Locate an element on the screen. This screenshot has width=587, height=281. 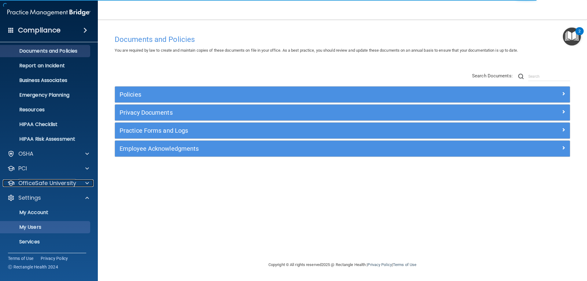
a: PCI is located at coordinates (48, 169).